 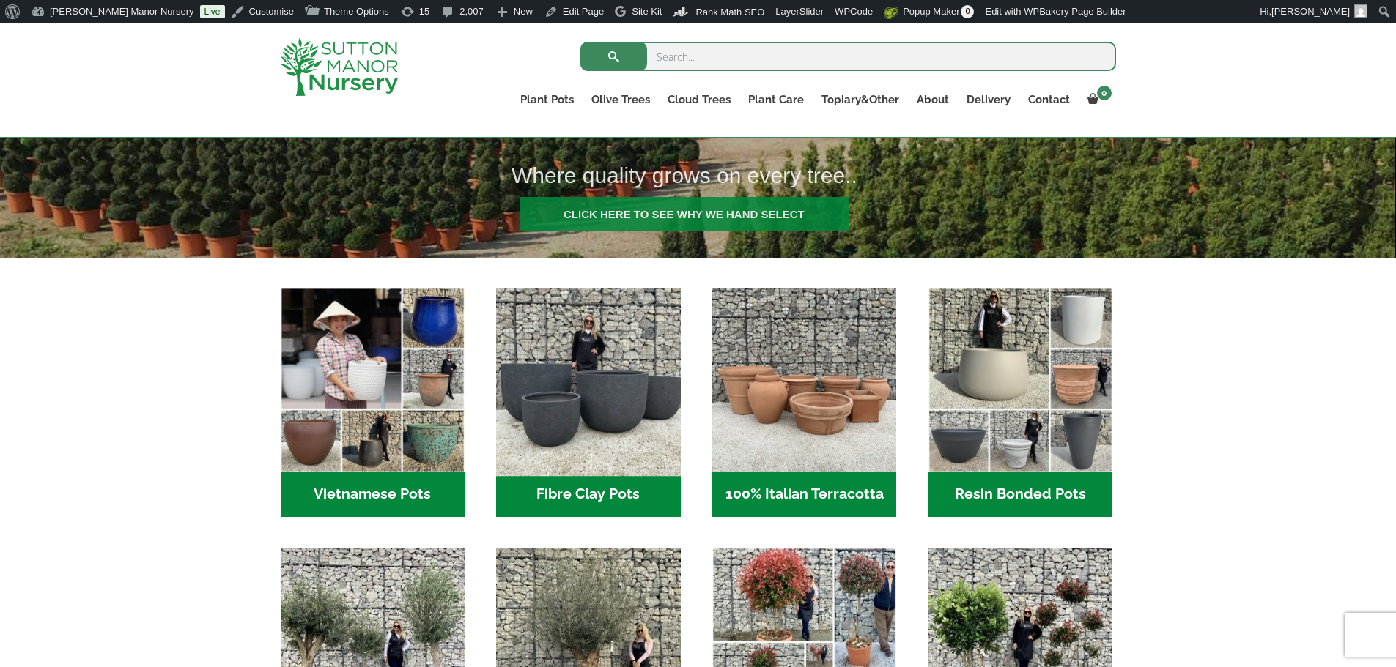 I want to click on span: Site Kit, so click(x=646, y=11).